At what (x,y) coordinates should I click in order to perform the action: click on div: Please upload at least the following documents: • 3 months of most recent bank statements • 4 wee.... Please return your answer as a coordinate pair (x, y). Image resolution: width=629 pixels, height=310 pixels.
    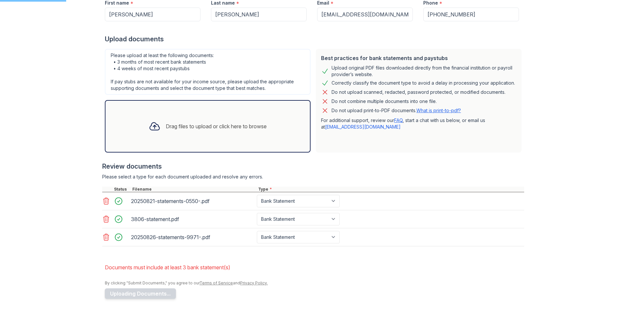
    Looking at the image, I should click on (208, 72).